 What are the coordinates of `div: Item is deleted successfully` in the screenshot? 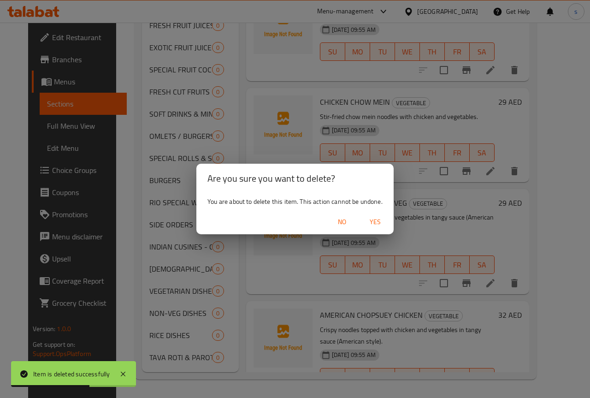 It's located at (71, 374).